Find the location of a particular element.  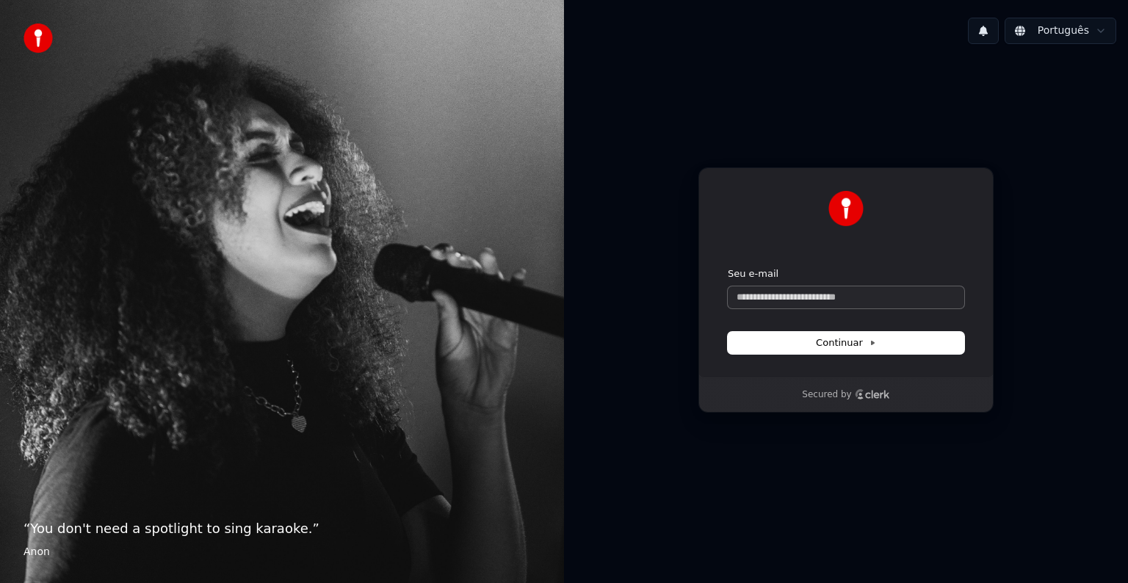

button: Continuar is located at coordinates (846, 343).